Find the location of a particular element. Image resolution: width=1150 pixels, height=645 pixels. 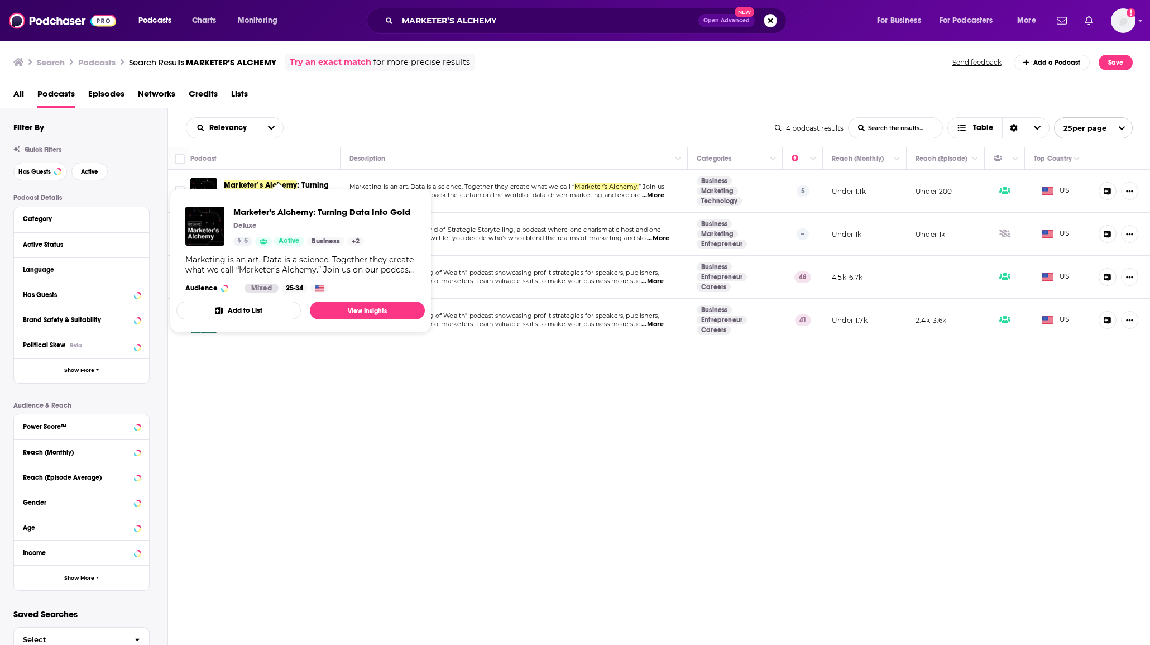

span: Marketer’s Alchemy: Turning Data Into Gold is located at coordinates (322, 212).